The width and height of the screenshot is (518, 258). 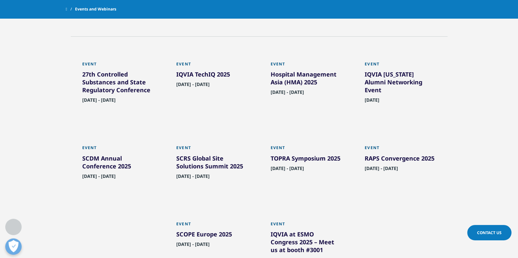 I want to click on div: TOPRA Symposium 2025, so click(x=306, y=160).